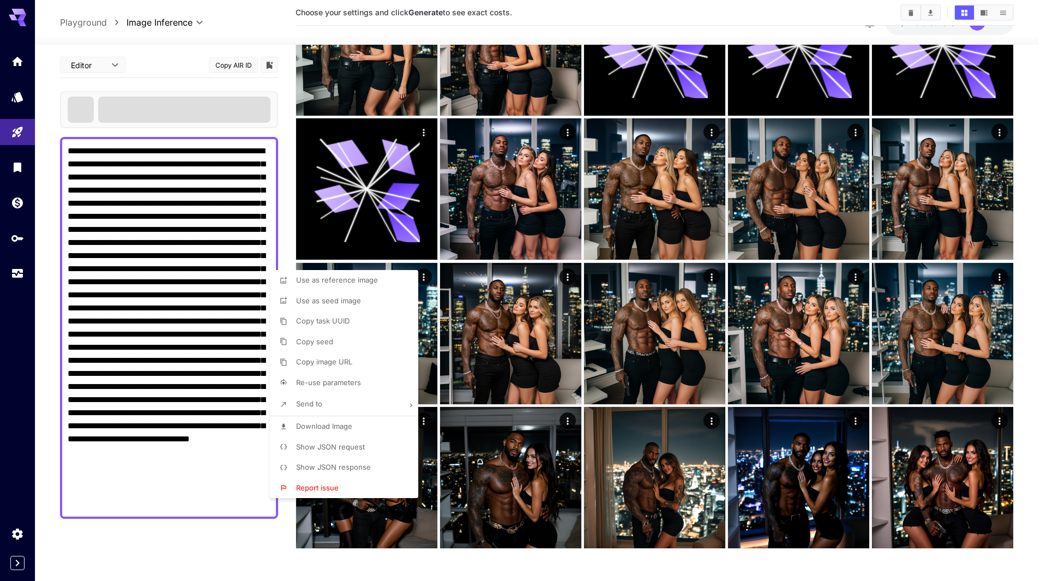 The height and width of the screenshot is (581, 1047). Describe the element at coordinates (324, 426) in the screenshot. I see `span: Download Image` at that location.